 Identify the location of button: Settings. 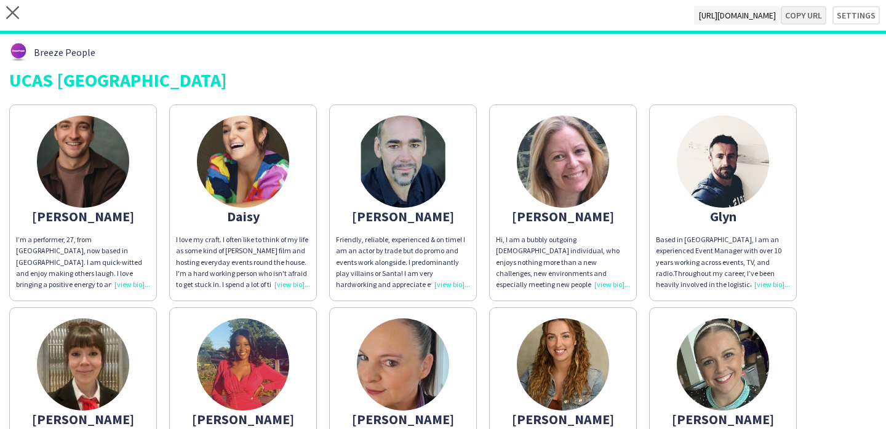
(856, 15).